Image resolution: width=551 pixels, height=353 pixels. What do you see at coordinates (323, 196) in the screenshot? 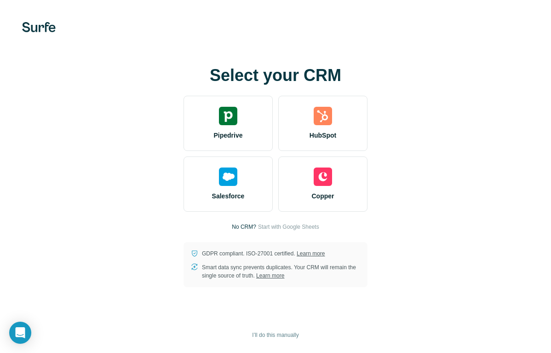
I see `span: Copper` at bounding box center [323, 196].